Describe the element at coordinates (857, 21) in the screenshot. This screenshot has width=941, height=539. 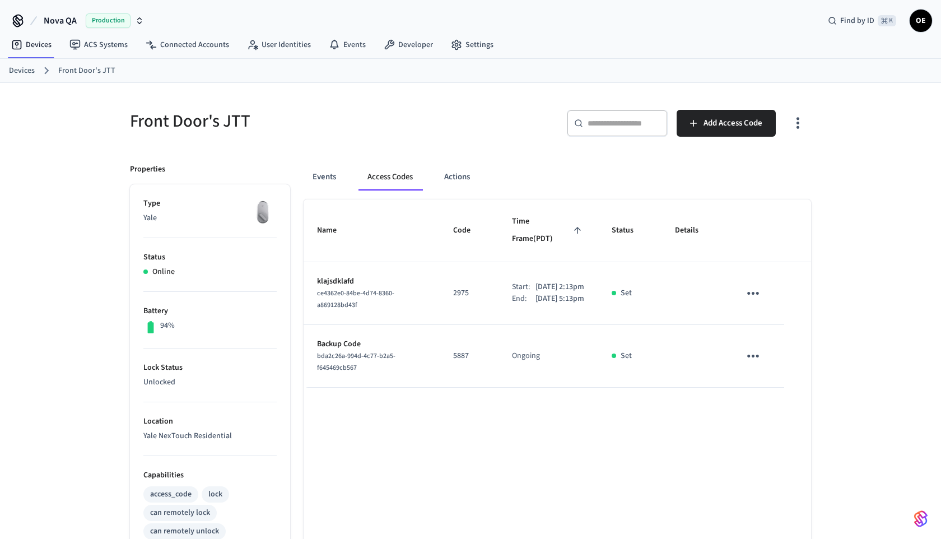
I see `span: Find by ID` at that location.